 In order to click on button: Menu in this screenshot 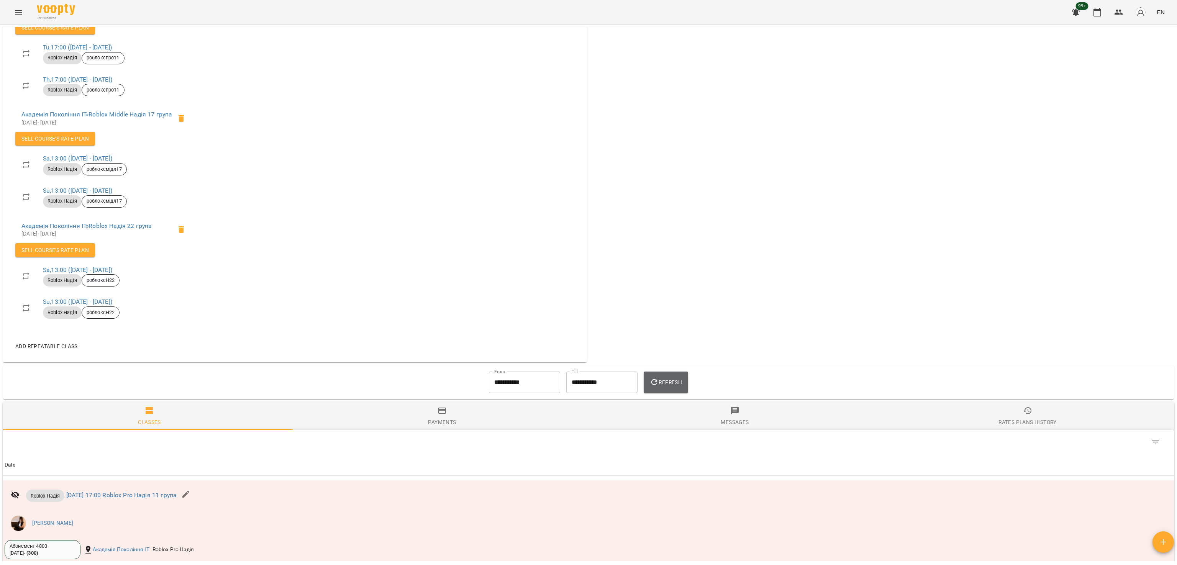, I will do `click(18, 12)`.